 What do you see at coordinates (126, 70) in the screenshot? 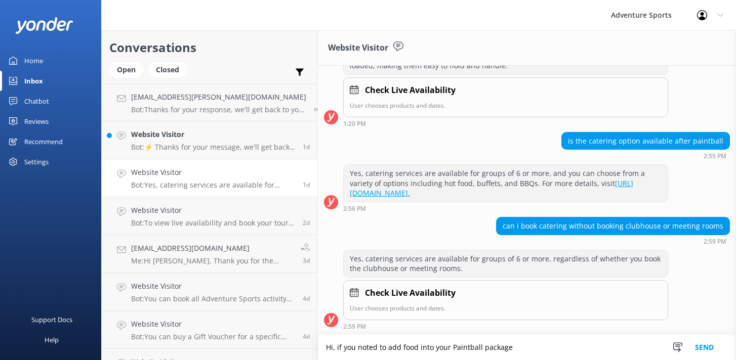
I see `div: Open` at bounding box center [126, 70].